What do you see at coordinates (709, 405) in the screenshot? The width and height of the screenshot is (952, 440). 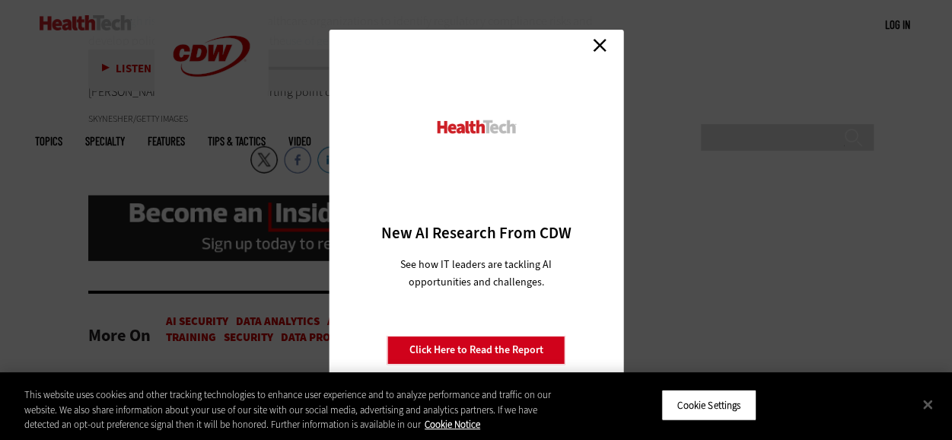 I see `button: Cookie Settings` at bounding box center [709, 405].